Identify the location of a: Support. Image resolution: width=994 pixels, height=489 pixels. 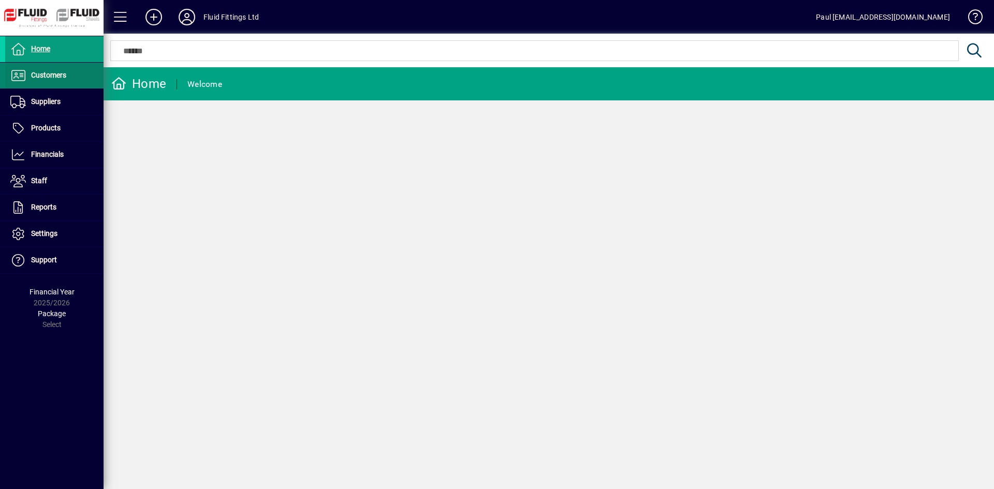
(54, 260).